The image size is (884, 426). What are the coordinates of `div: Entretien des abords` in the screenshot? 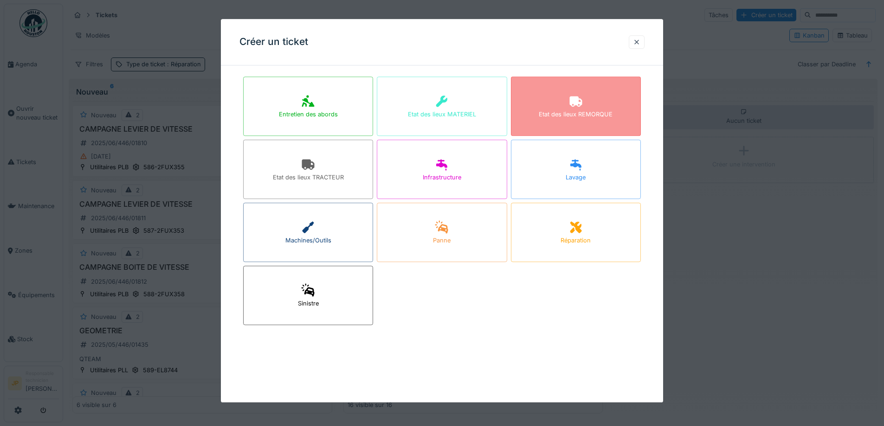 It's located at (308, 115).